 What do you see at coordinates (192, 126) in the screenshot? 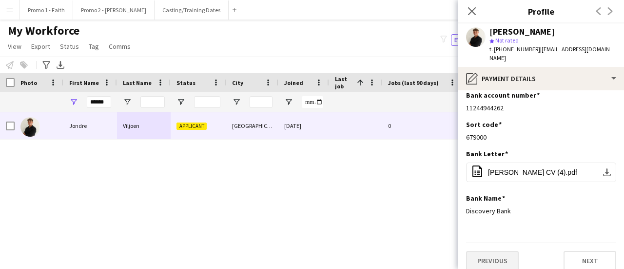
I see `span: Applicant` at bounding box center [192, 126].